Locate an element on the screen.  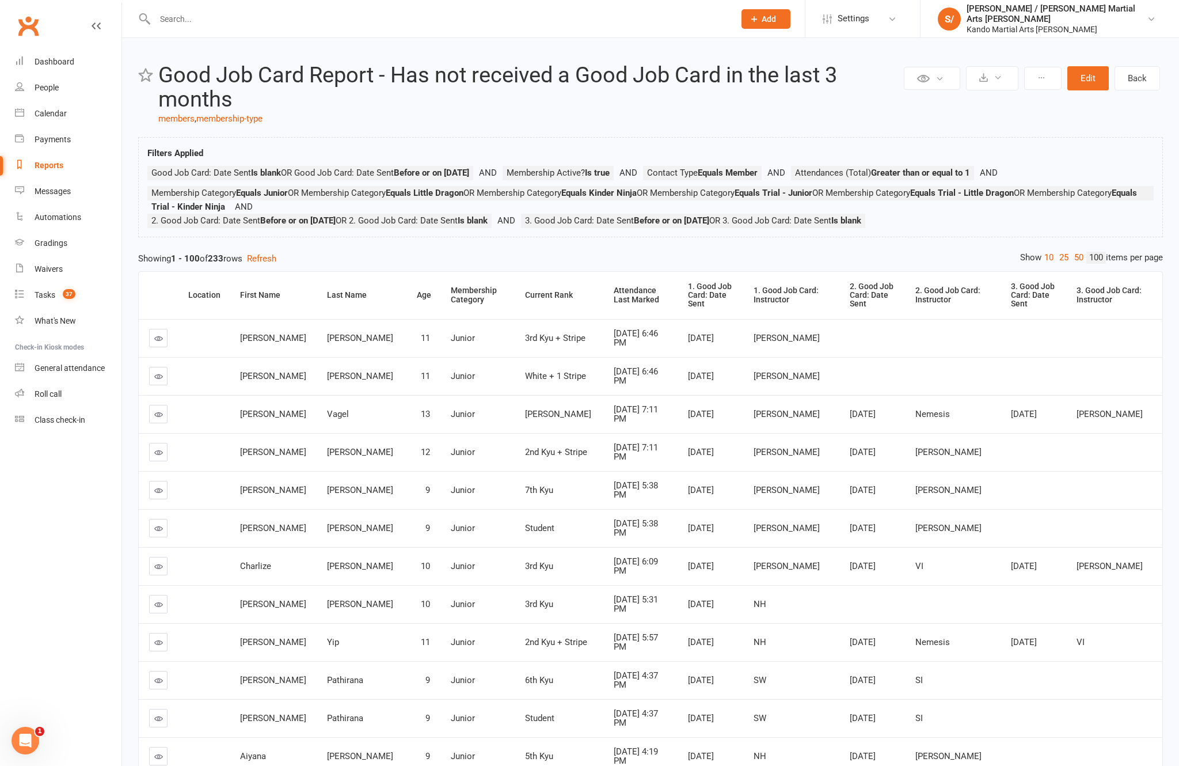
div: General attendance is located at coordinates (70, 368).